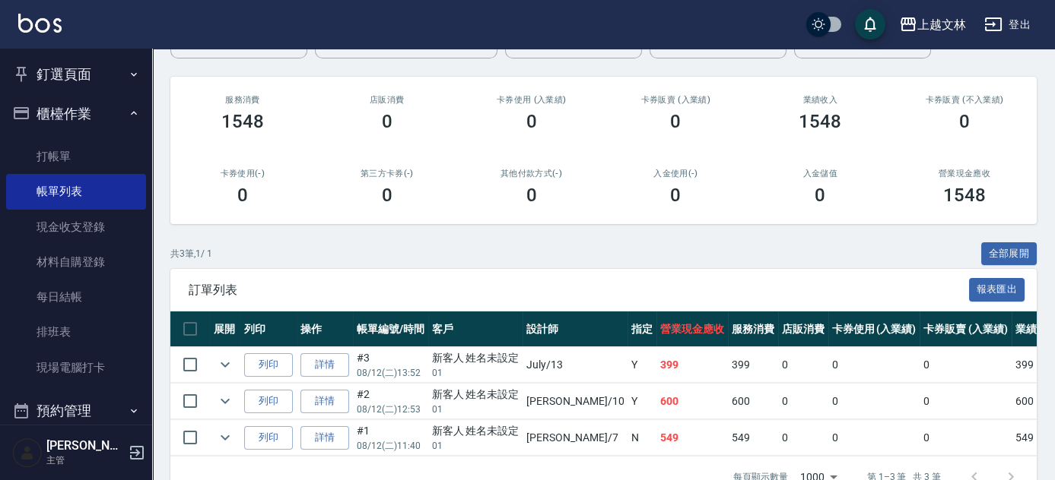  Describe the element at coordinates (753, 329) in the screenshot. I see `th: 服務消費` at that location.